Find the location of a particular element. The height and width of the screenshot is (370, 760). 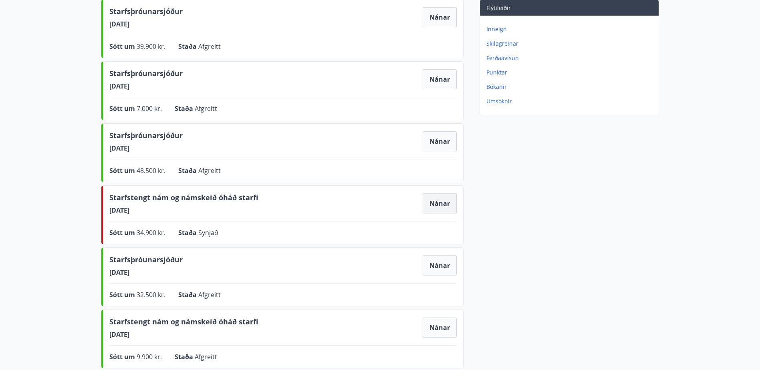

span: 9.900 kr. is located at coordinates (149, 357).